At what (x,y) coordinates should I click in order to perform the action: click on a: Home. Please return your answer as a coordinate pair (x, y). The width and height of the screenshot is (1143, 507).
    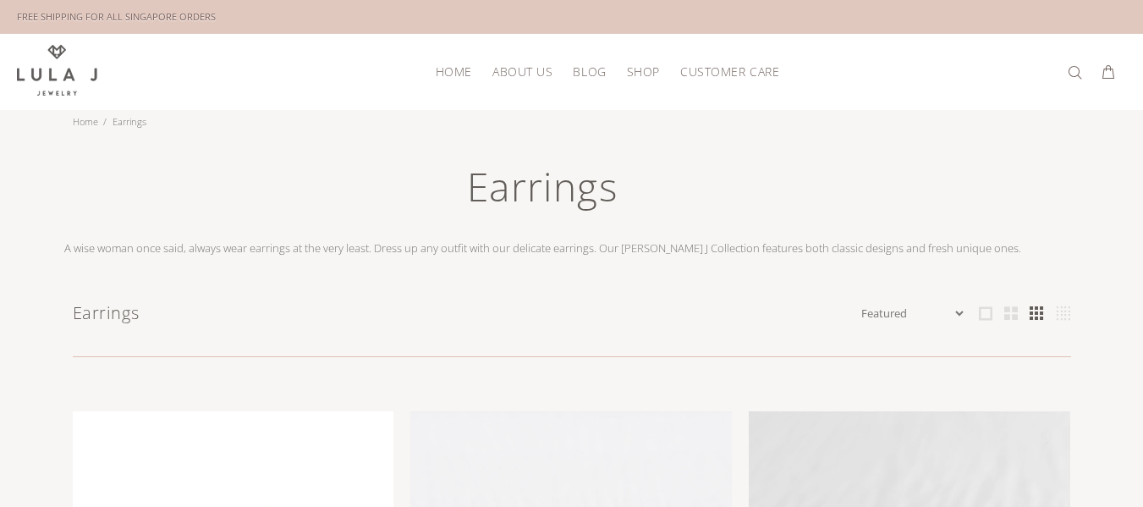
    Looking at the image, I should click on (85, 121).